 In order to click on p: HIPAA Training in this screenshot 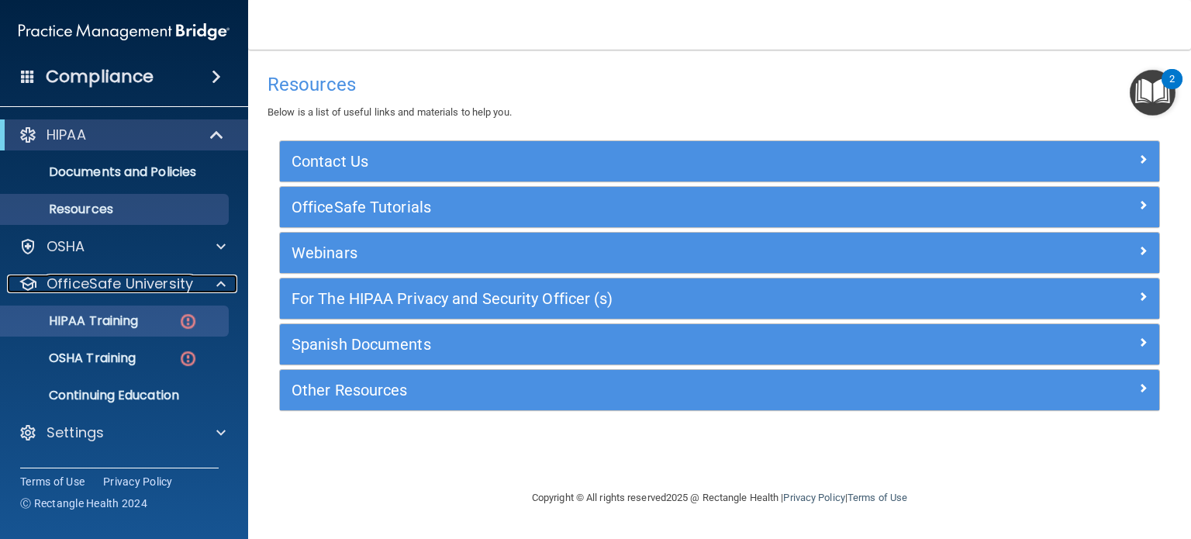, I will do `click(74, 321)`.